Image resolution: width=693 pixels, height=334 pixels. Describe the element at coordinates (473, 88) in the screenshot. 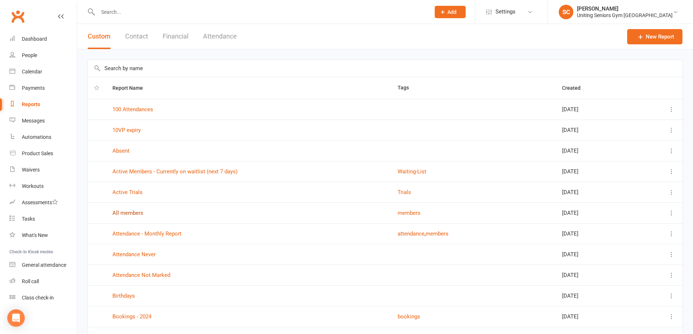

I see `th: Tags` at that location.